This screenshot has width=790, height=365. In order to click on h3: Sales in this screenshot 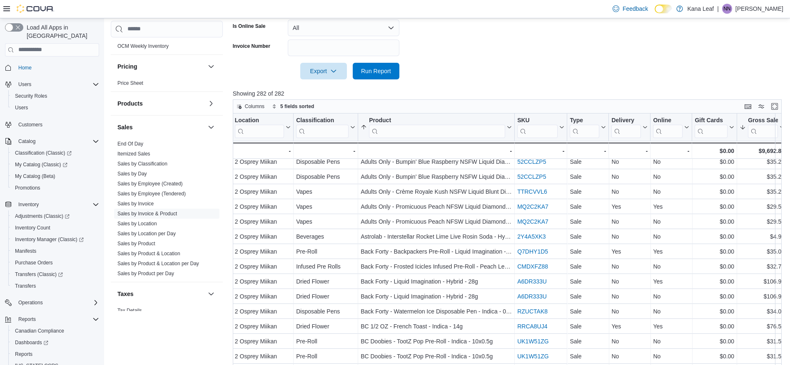, I will do `click(125, 127)`.